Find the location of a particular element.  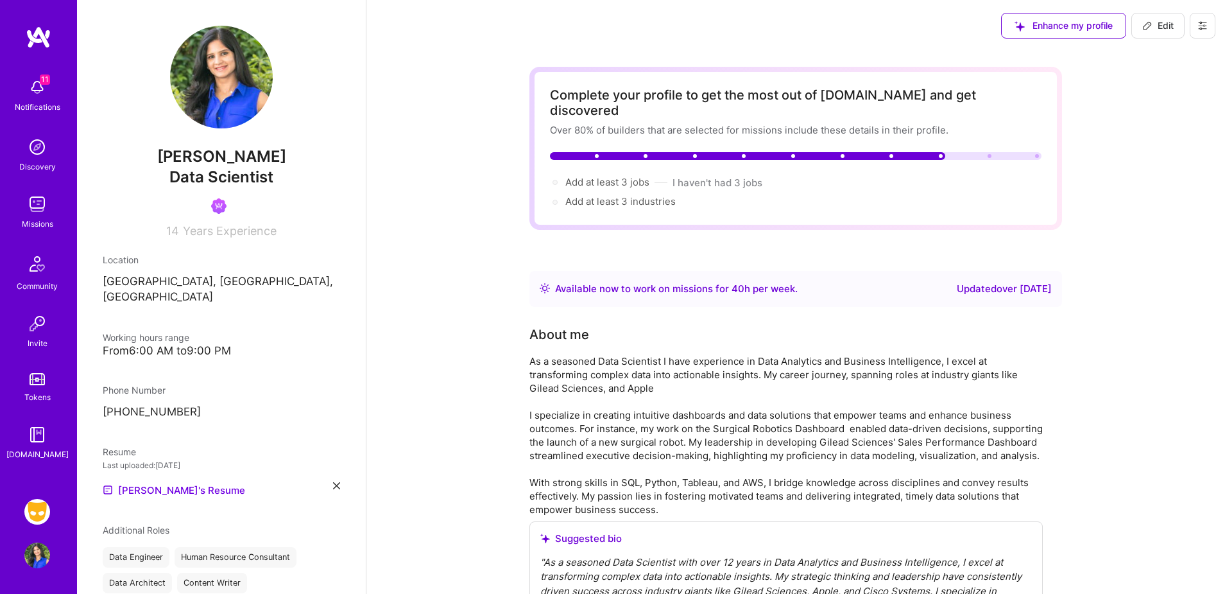

span: 11 is located at coordinates (45, 80).